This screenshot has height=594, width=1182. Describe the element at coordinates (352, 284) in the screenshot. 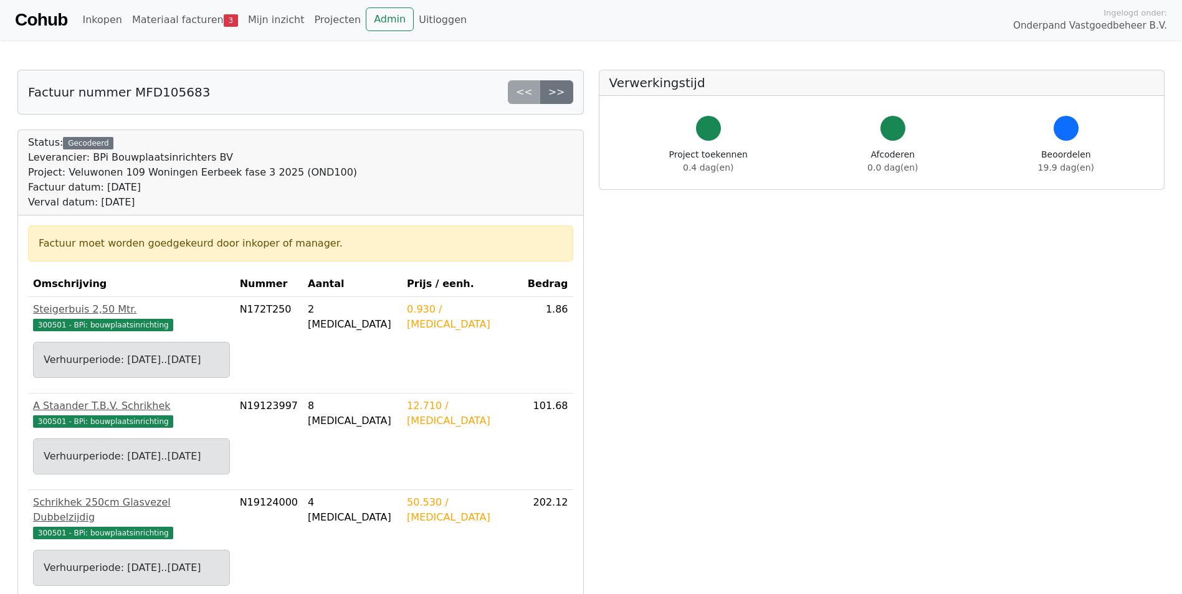

I see `th: Aantal` at that location.